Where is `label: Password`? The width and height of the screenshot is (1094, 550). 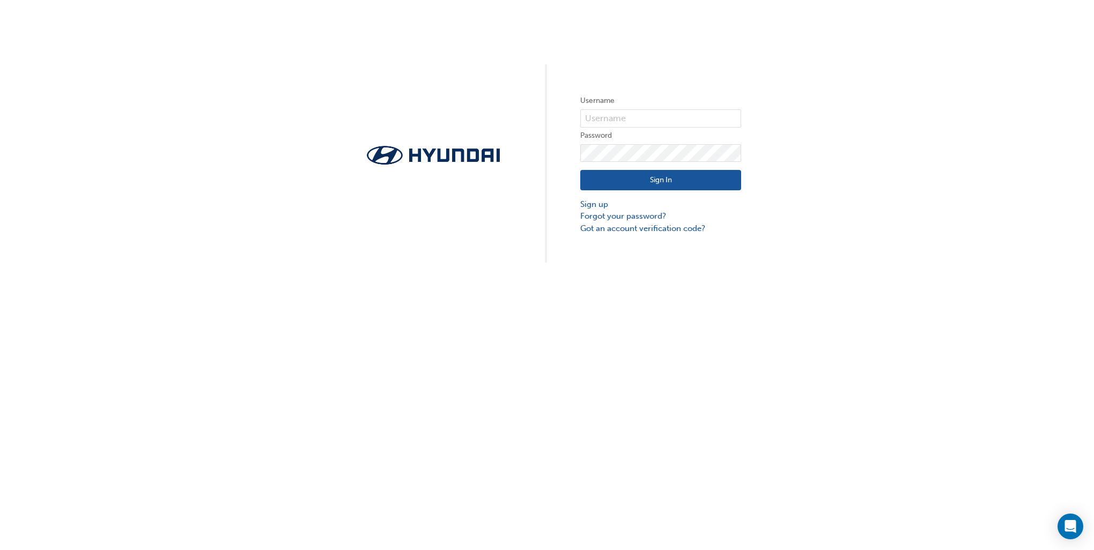 label: Password is located at coordinates (661, 136).